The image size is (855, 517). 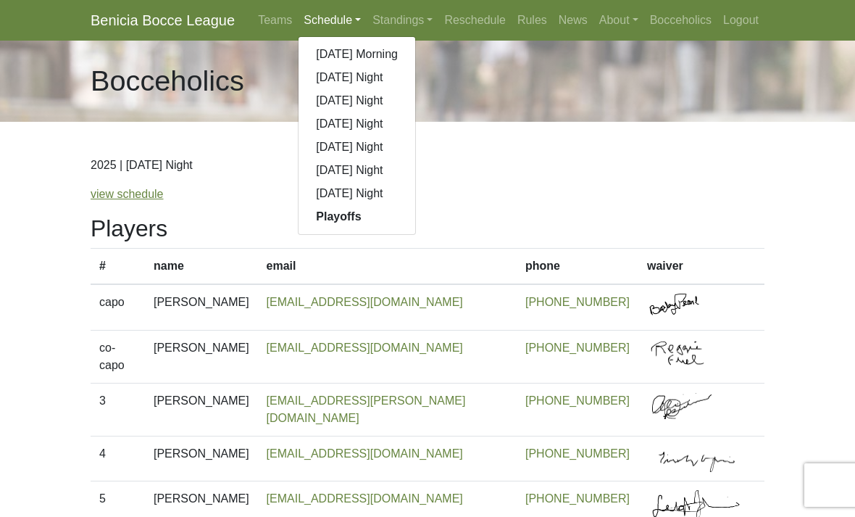 I want to click on a: Playoffs, so click(x=357, y=217).